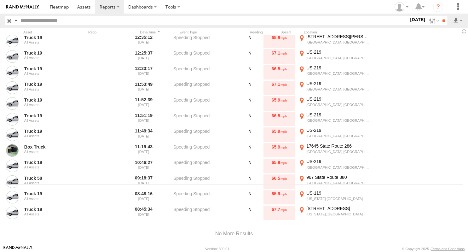 The image size is (468, 252). Describe the element at coordinates (217, 248) in the screenshot. I see `div: Version: 309.01` at that location.